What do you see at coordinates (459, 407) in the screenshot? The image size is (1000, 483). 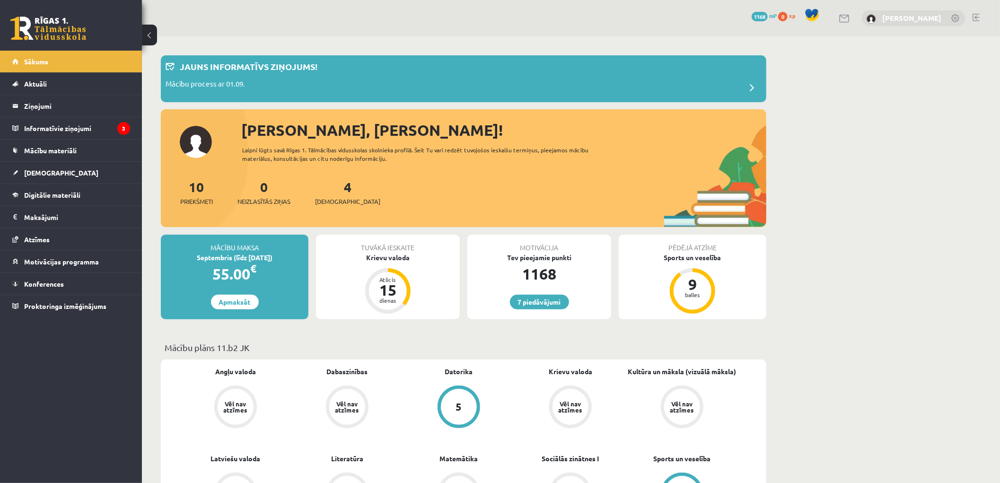 I see `div: 5` at bounding box center [459, 407].